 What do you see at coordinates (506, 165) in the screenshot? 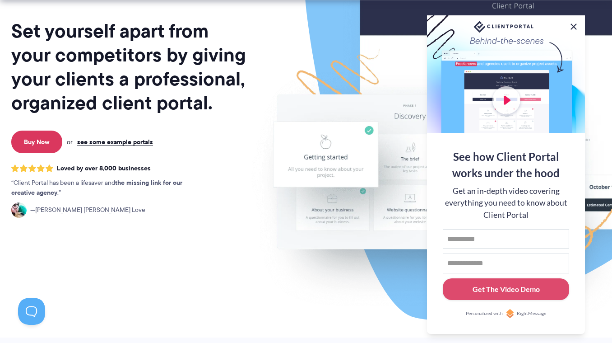
I see `div: See how Client Portal works under the hood` at bounding box center [506, 165].